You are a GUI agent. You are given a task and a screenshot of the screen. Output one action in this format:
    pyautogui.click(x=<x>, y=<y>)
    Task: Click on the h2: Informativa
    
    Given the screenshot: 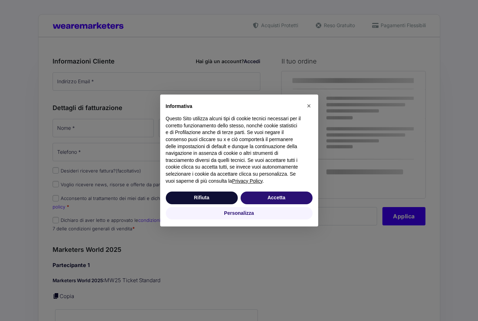 What is the action you would take?
    pyautogui.click(x=233, y=106)
    